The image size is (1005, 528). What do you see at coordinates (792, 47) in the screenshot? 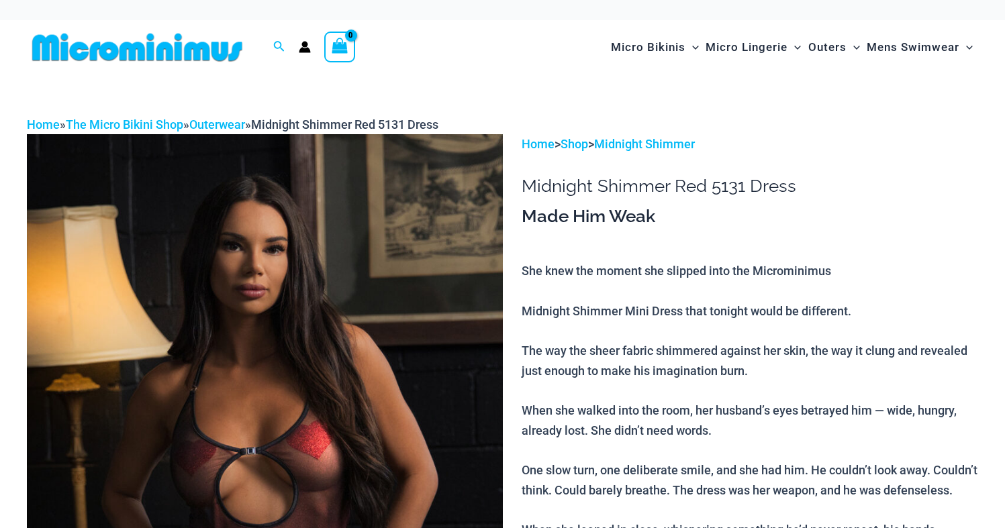
I see `nav: Site Navigation` at bounding box center [792, 47].